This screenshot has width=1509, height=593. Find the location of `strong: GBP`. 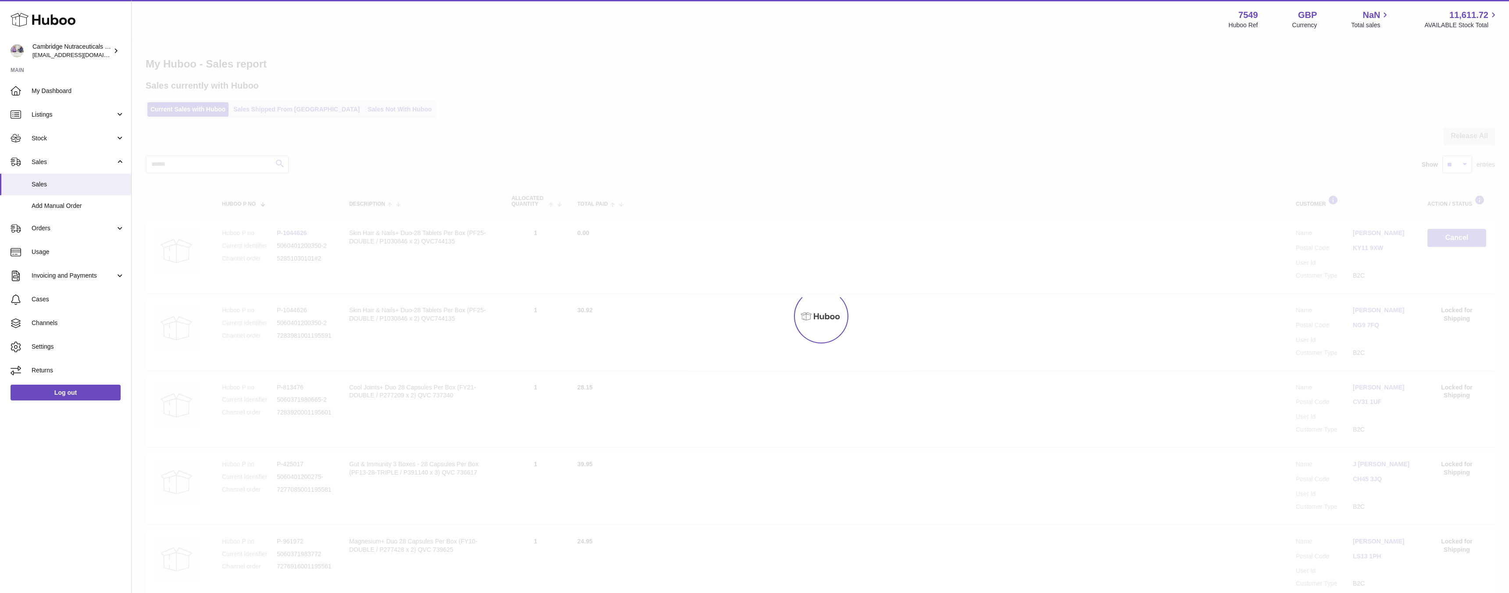

strong: GBP is located at coordinates (1307, 15).